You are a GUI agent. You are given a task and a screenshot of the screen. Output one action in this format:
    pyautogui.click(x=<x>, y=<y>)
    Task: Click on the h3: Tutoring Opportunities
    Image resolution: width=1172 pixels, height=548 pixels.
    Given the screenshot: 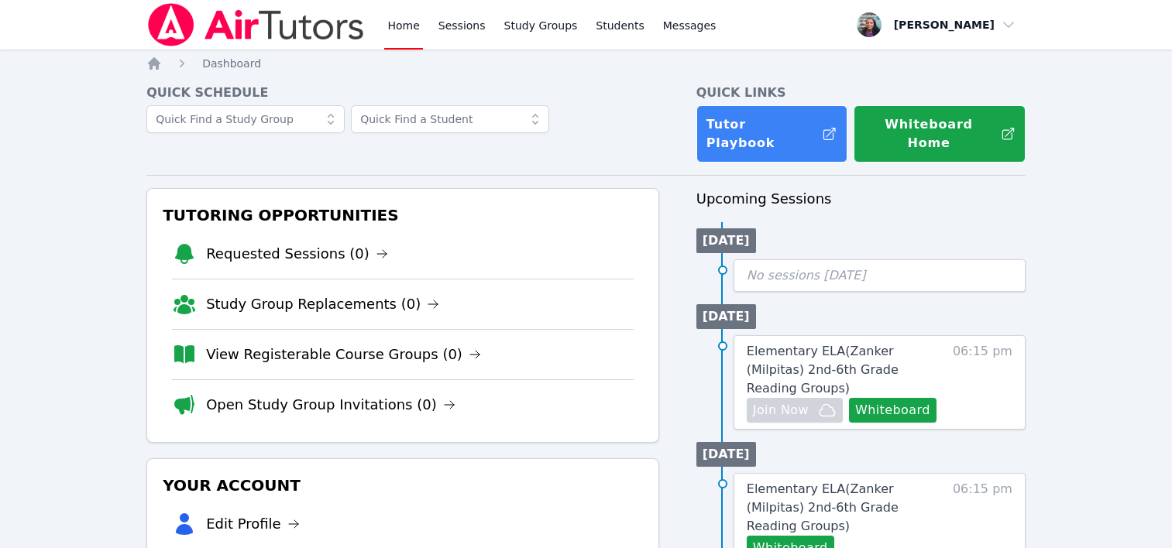 What is the action you would take?
    pyautogui.click(x=403, y=215)
    